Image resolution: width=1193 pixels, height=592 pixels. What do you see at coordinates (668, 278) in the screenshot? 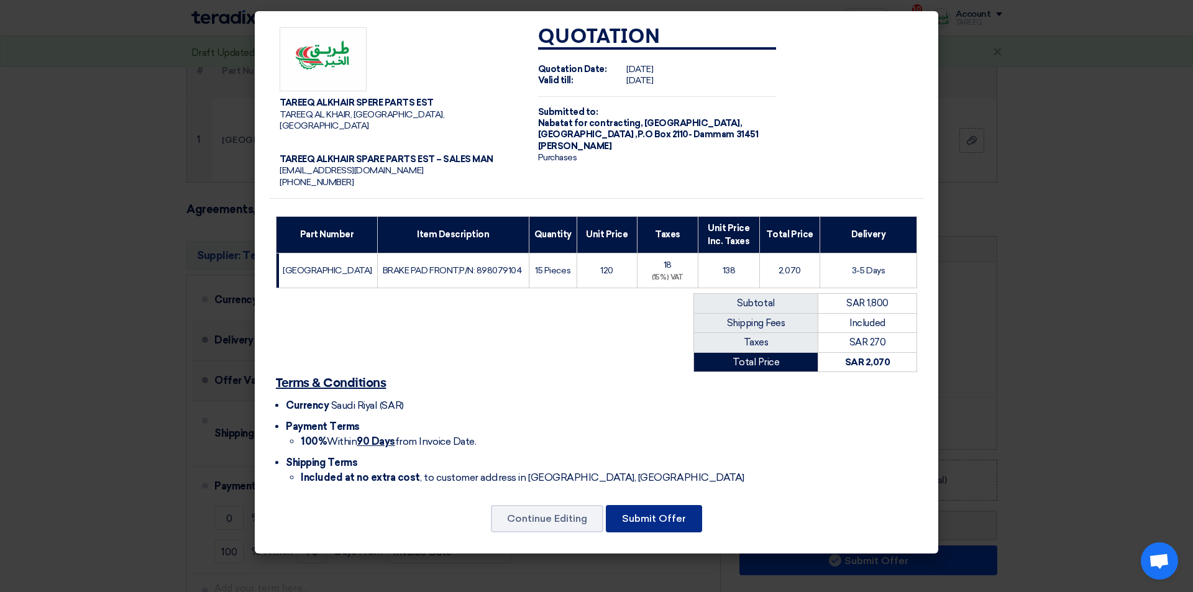
I see `div: (15%) VAT` at bounding box center [668, 278].